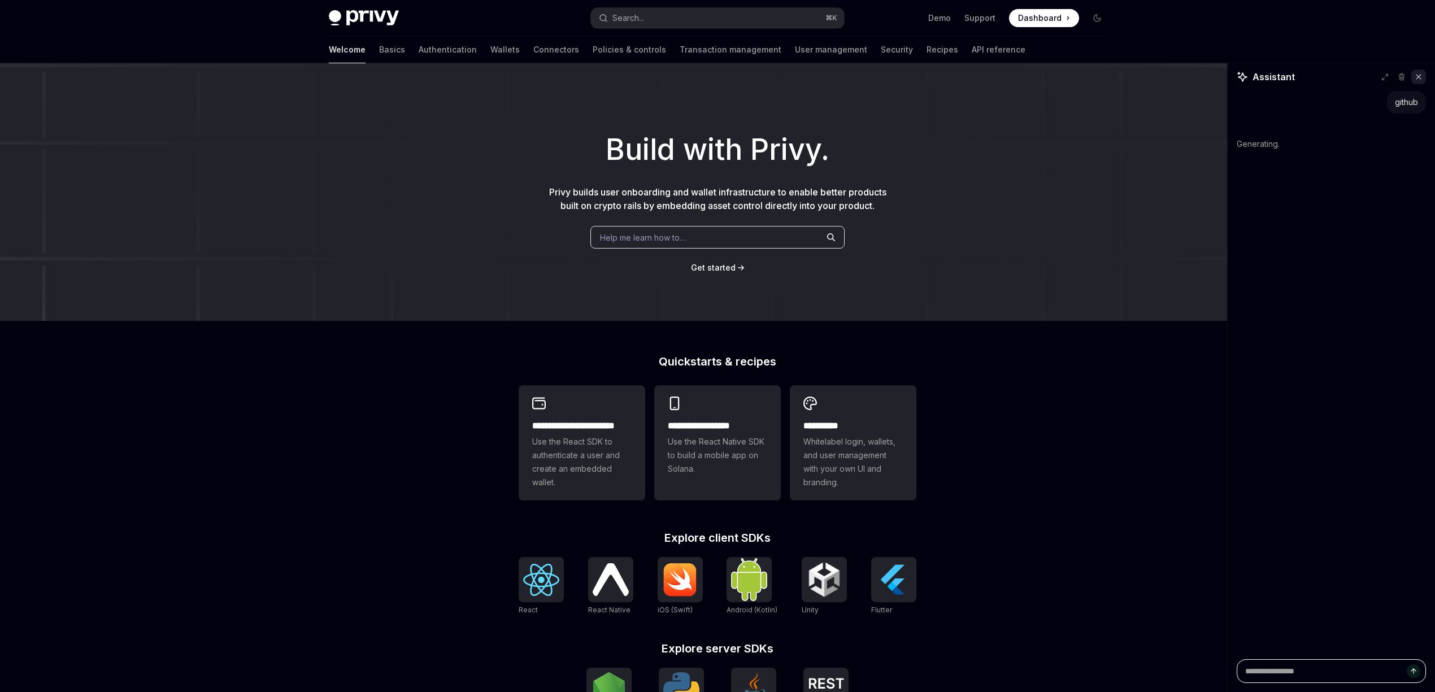 This screenshot has height=692, width=1435. What do you see at coordinates (611, 586) in the screenshot?
I see `a: React NativeReact Native` at bounding box center [611, 586].